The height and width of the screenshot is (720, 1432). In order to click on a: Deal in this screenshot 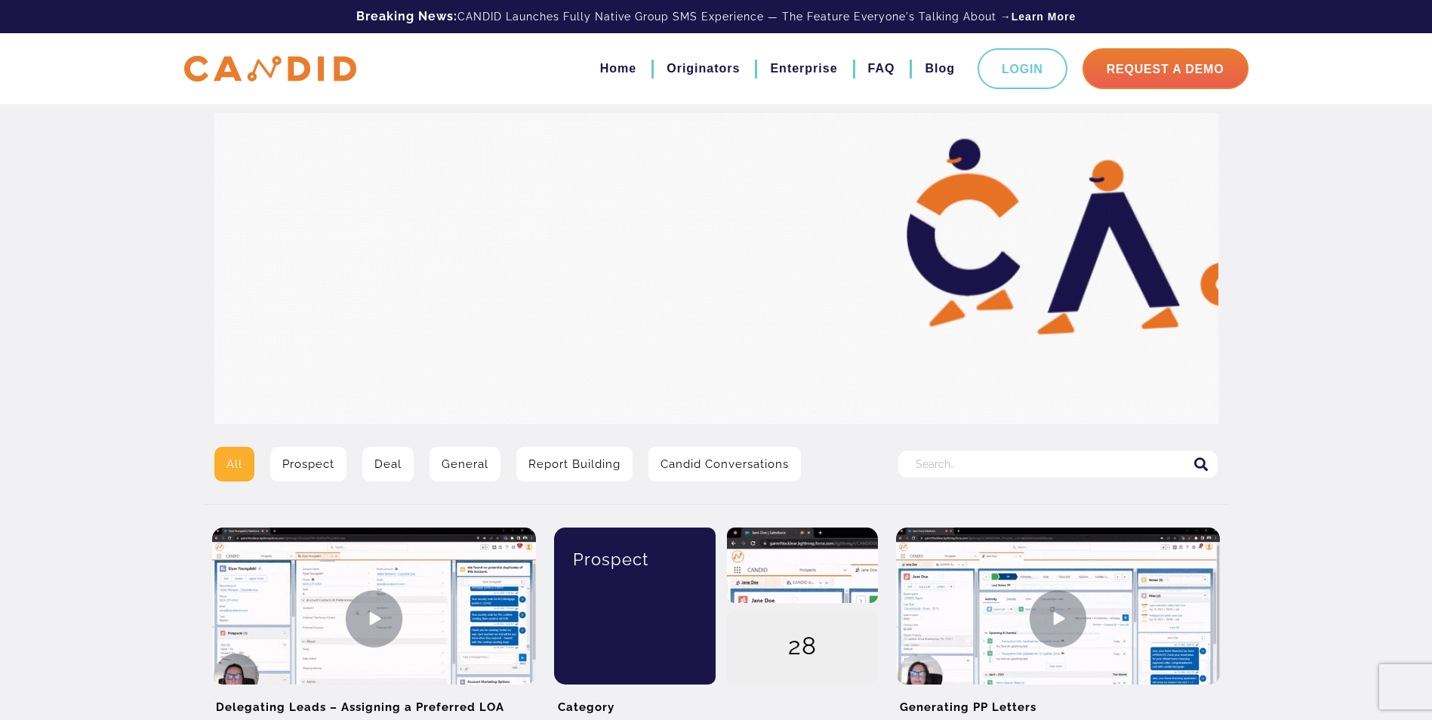, I will do `click(388, 464)`.